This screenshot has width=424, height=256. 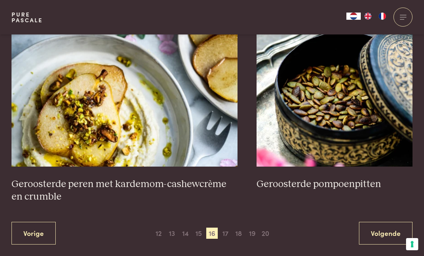 I want to click on ul: Language list, so click(x=376, y=16).